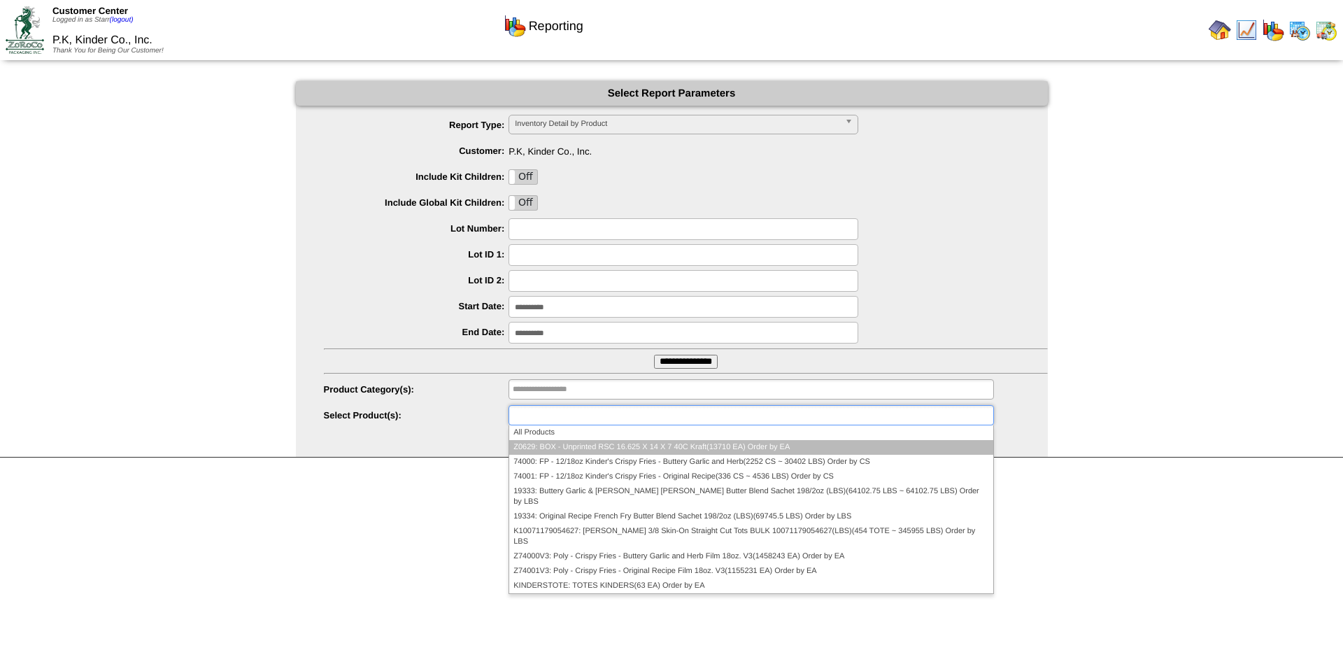 The image size is (1343, 671). I want to click on li: Z74000V3: Poly - Crispy Fries - Buttery Garlic and Herb Film 18oz. V3(1458243 EA) Order by EA, so click(750, 556).